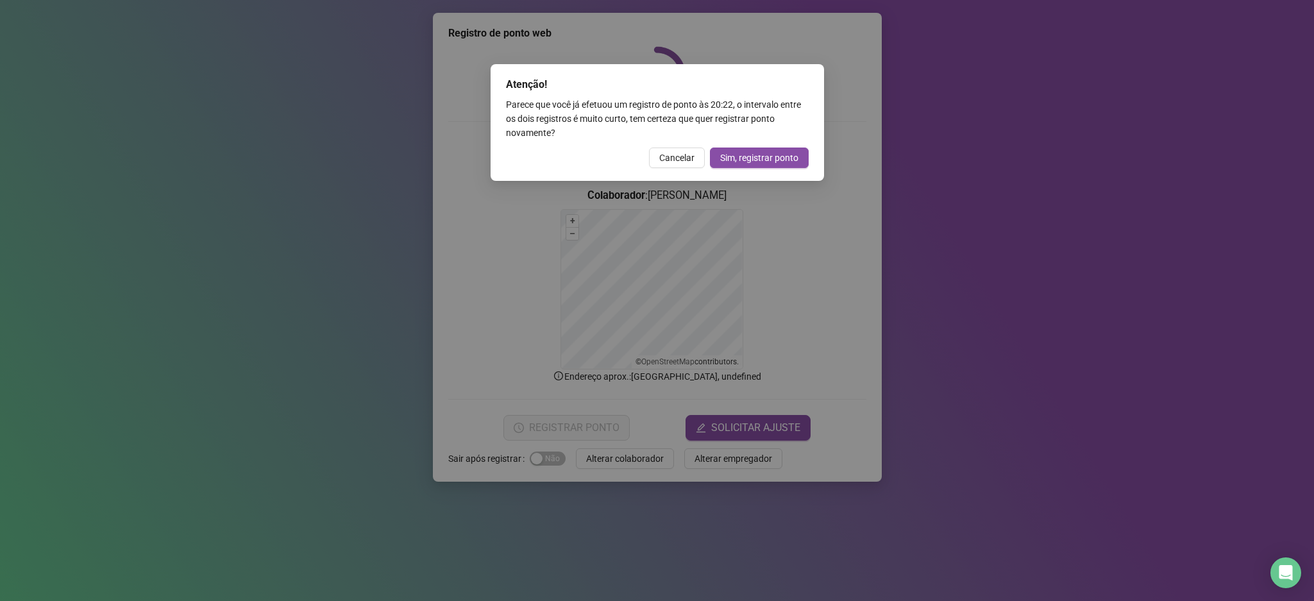 The width and height of the screenshot is (1314, 601). What do you see at coordinates (759, 158) in the screenshot?
I see `span: Sim, registrar ponto` at bounding box center [759, 158].